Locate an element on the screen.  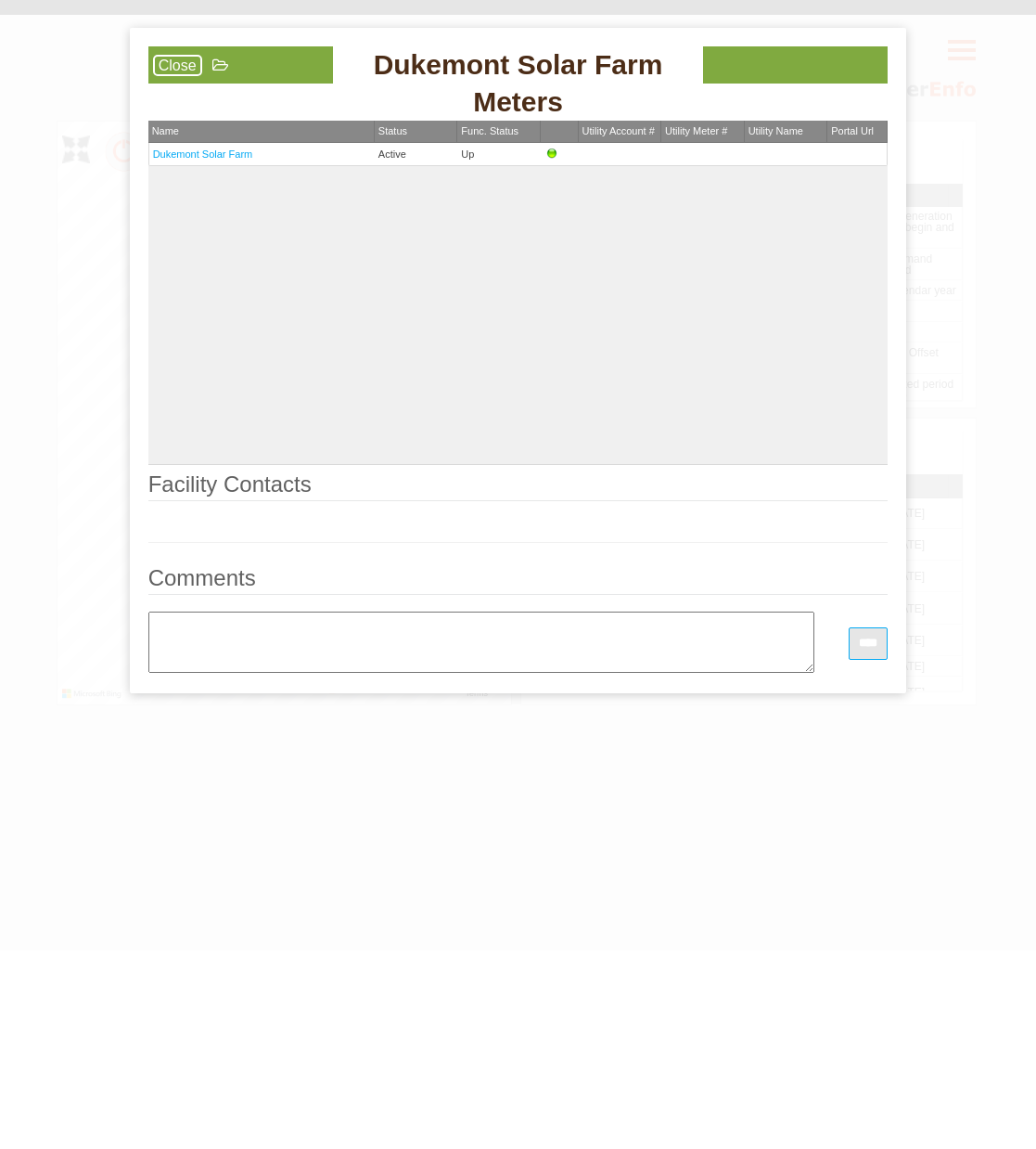
th: &nbsp; is located at coordinates (560, 131).